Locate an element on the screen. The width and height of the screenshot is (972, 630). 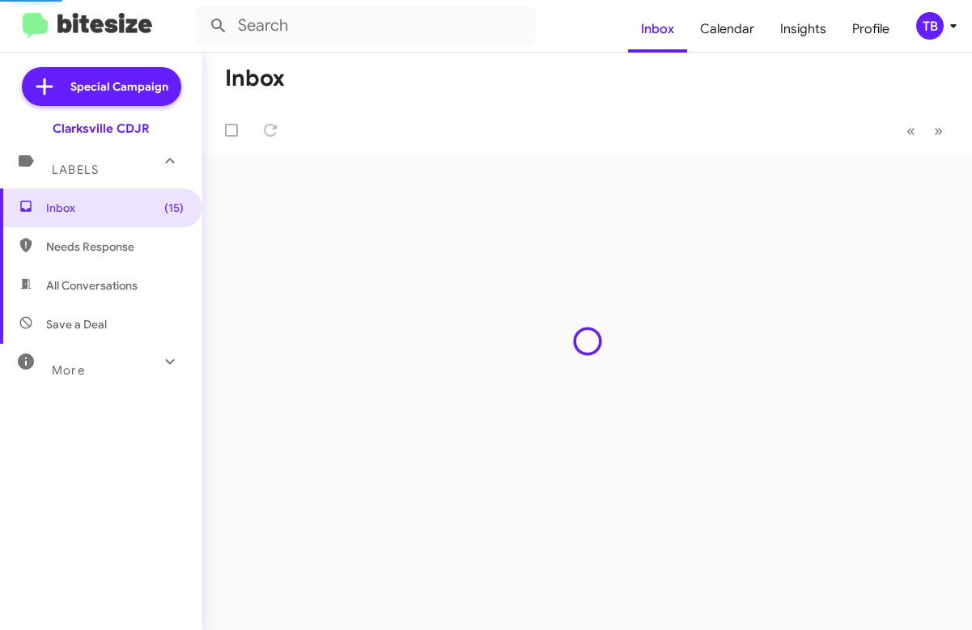
div: Clarksville CDJR is located at coordinates (101, 129).